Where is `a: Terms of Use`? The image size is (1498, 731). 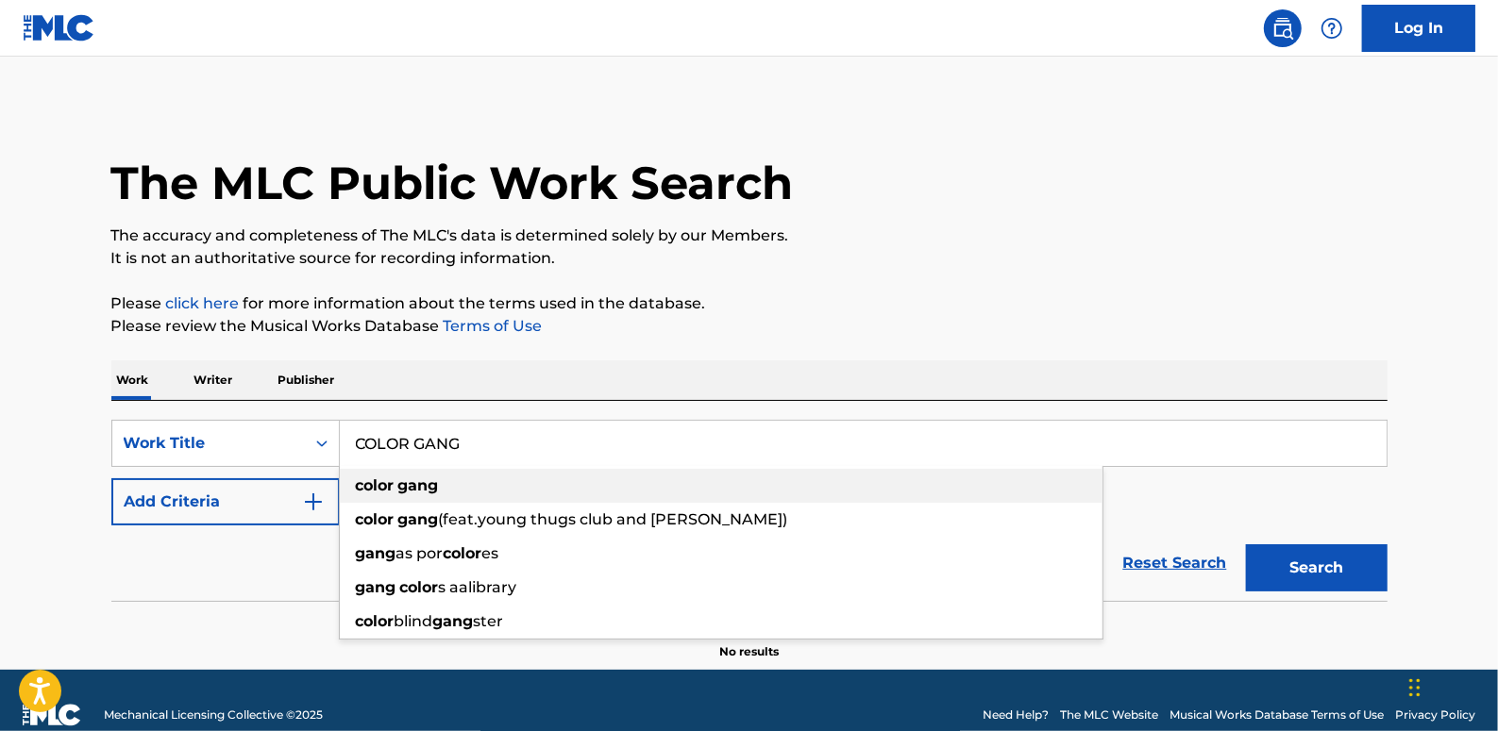
a: Terms of Use is located at coordinates (491, 326).